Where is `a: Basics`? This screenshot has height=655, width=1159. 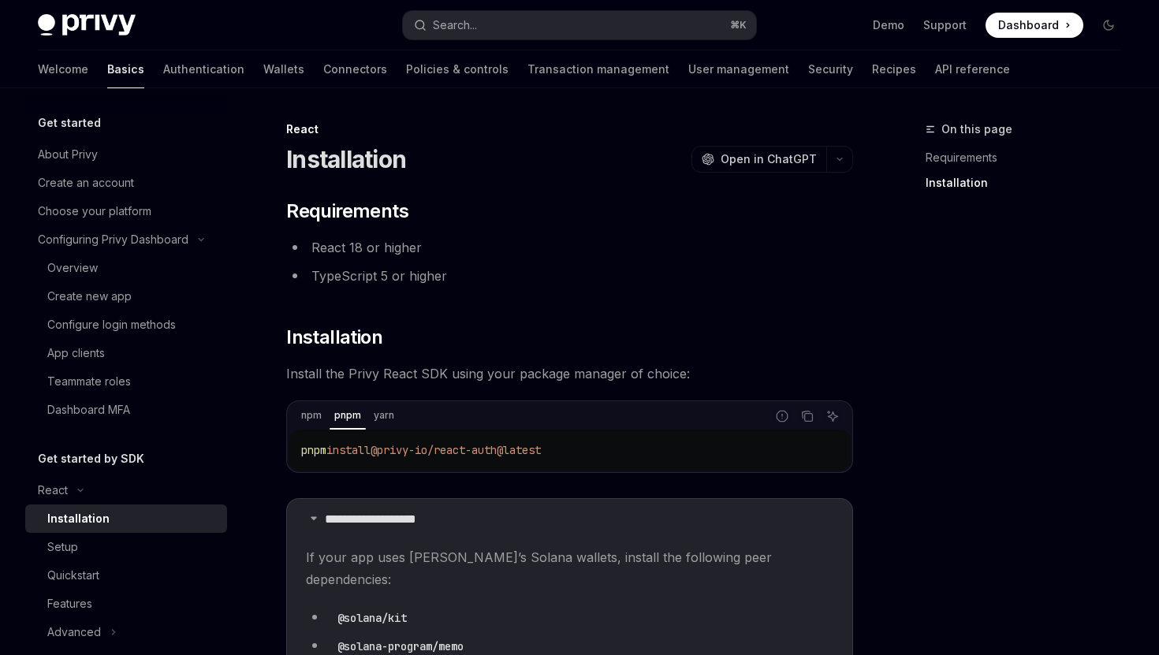 a: Basics is located at coordinates (125, 69).